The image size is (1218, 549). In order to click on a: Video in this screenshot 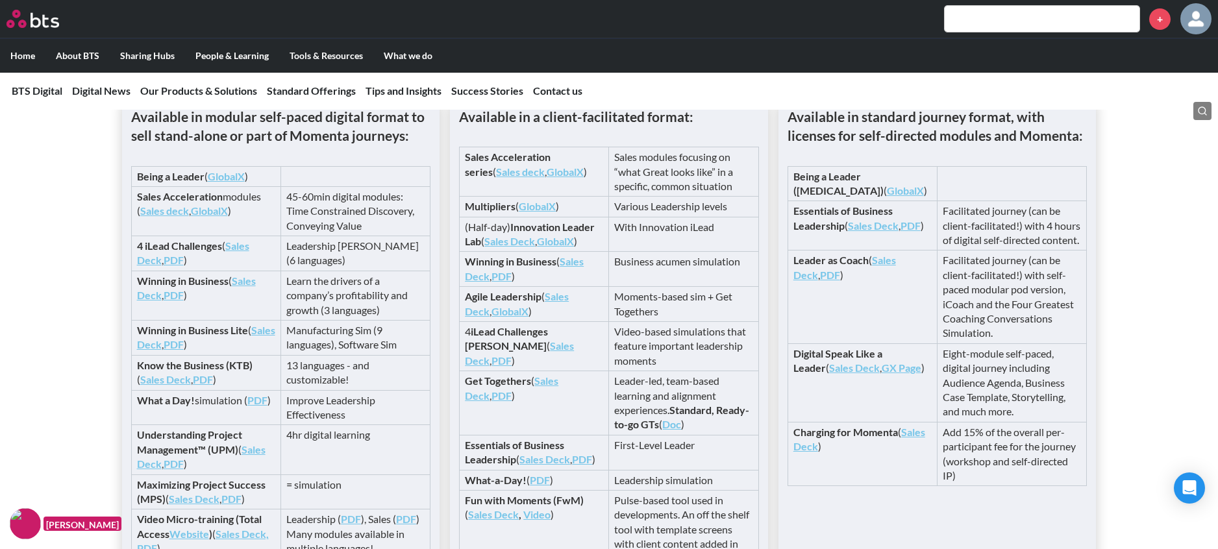, I will do `click(537, 514)`.